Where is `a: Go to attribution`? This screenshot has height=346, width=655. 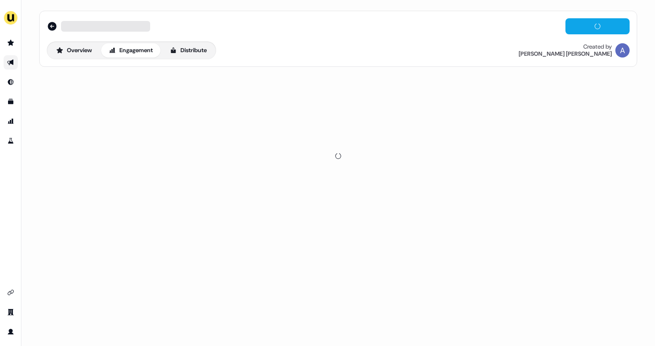 a: Go to attribution is located at coordinates (11, 121).